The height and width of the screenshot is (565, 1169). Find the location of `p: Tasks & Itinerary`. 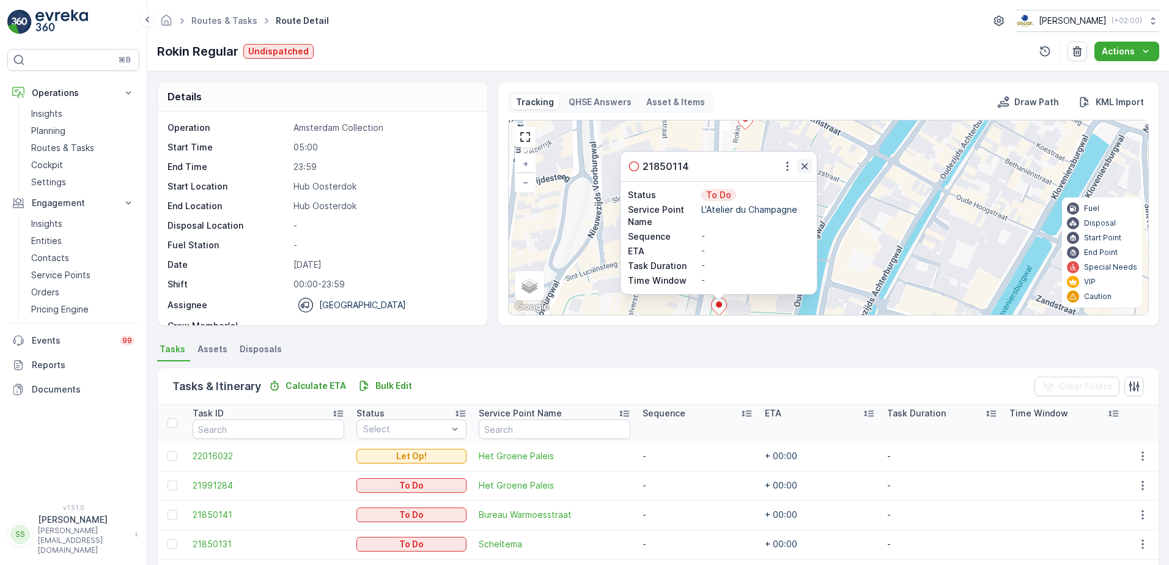

p: Tasks & Itinerary is located at coordinates (216, 386).